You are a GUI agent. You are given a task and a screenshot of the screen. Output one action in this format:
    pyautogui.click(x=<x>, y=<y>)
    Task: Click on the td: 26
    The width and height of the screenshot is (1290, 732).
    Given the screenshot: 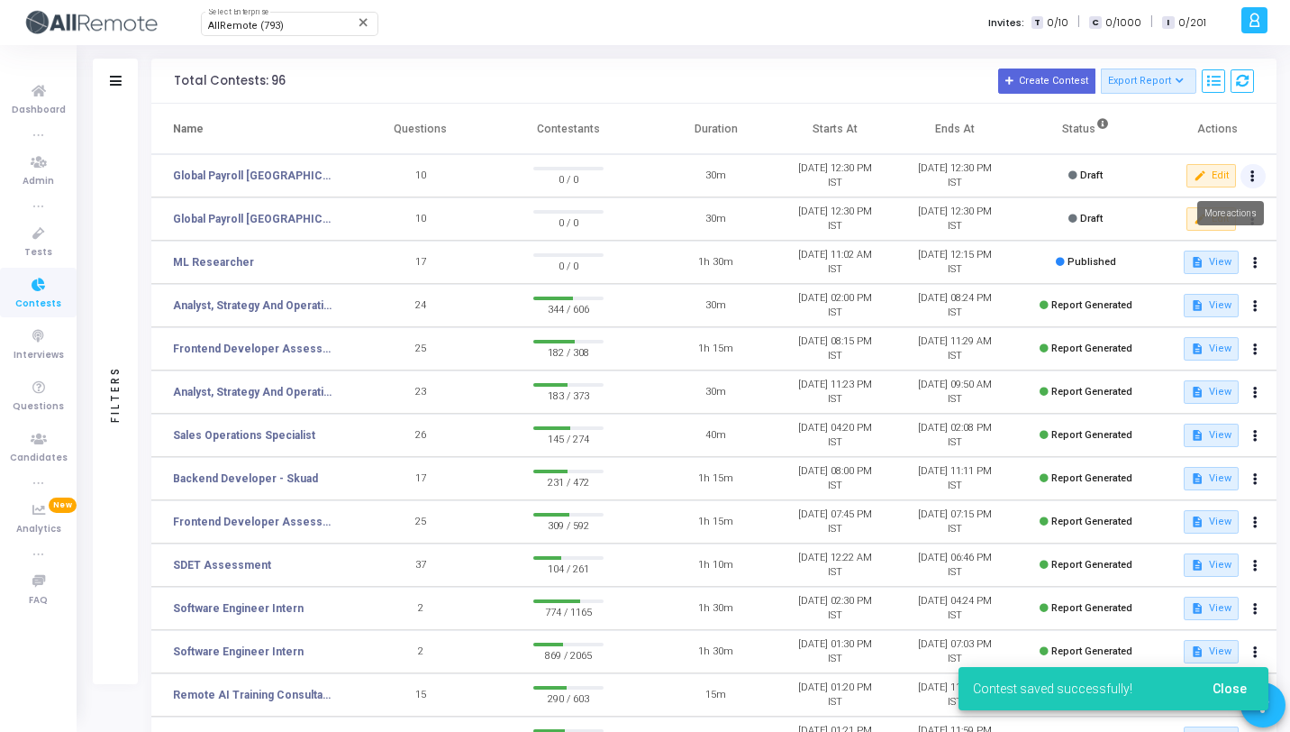 What is the action you would take?
    pyautogui.click(x=421, y=435)
    